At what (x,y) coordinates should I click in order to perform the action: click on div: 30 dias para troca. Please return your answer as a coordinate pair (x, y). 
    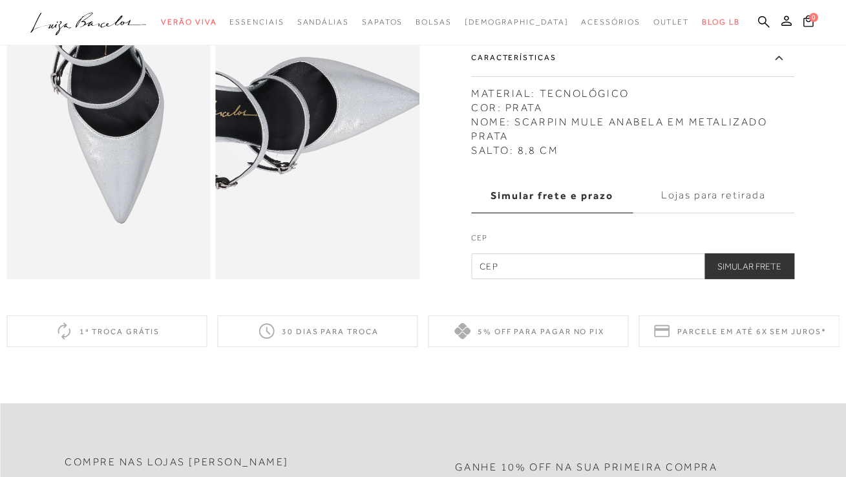
    Looking at the image, I should click on (317, 331).